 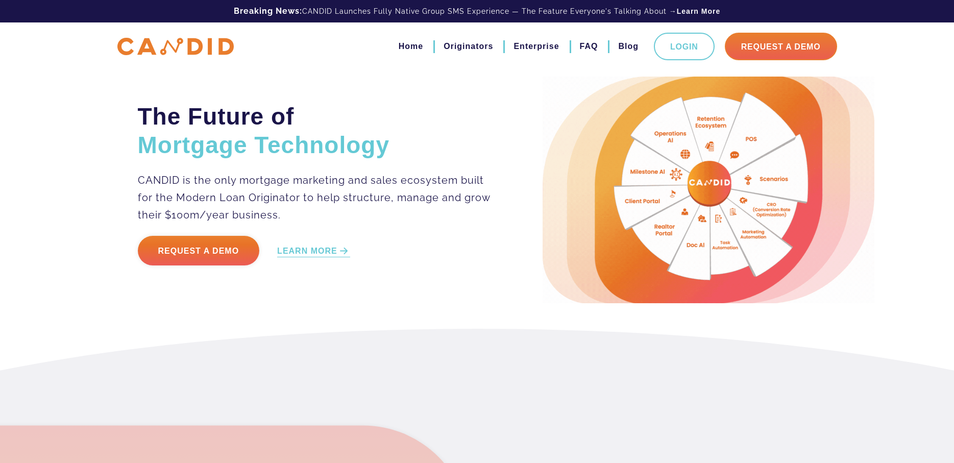 I want to click on a: Login, so click(x=684, y=46).